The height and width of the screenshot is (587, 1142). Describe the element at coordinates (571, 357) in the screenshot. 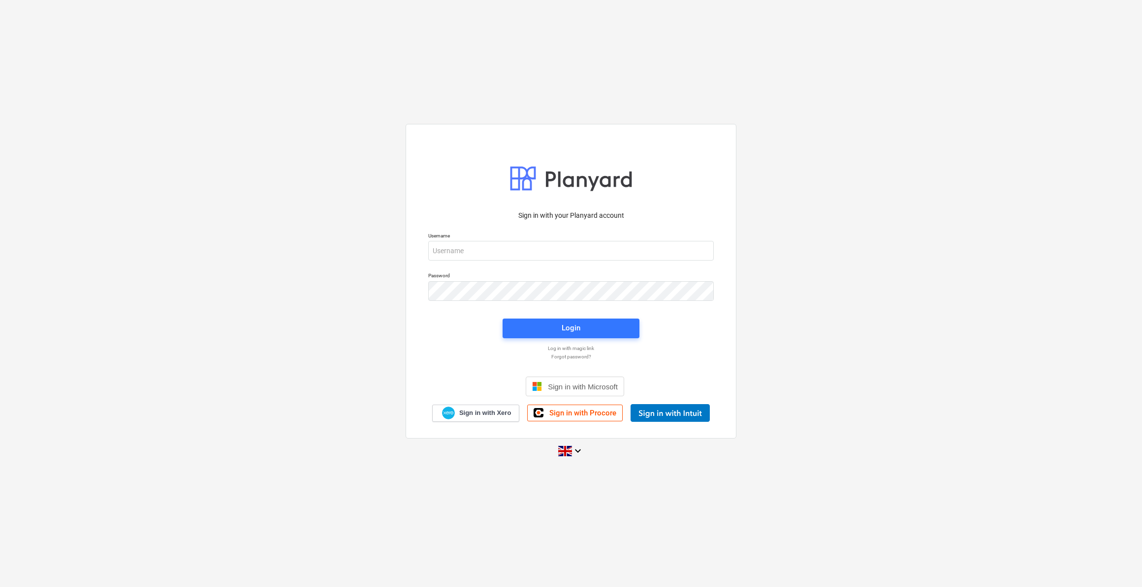

I see `a: Forgot password?` at that location.